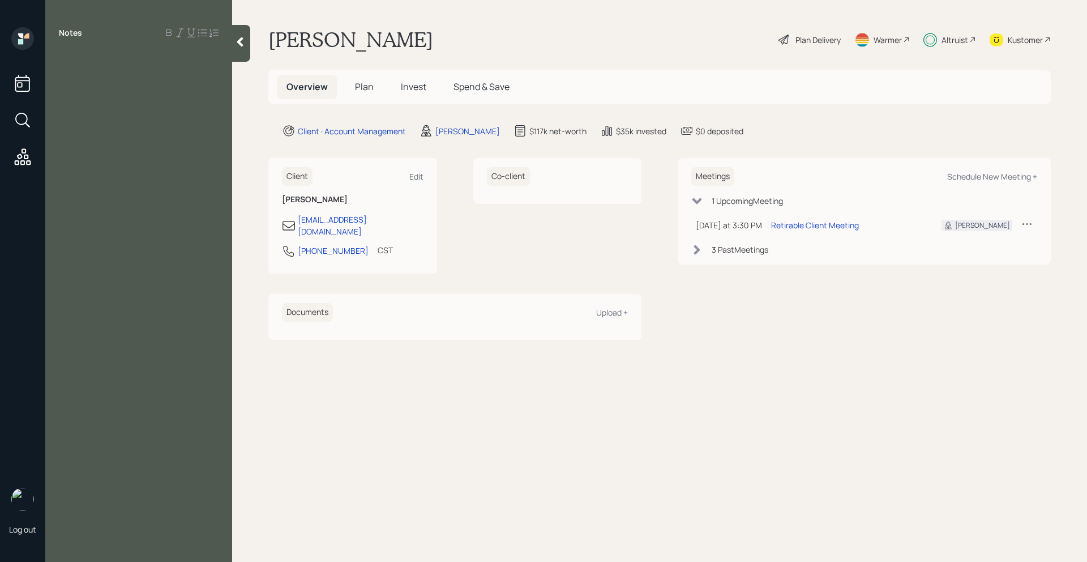 The image size is (1087, 562). What do you see at coordinates (740, 249) in the screenshot?
I see `div: 3 Past Meeting s` at bounding box center [740, 249].